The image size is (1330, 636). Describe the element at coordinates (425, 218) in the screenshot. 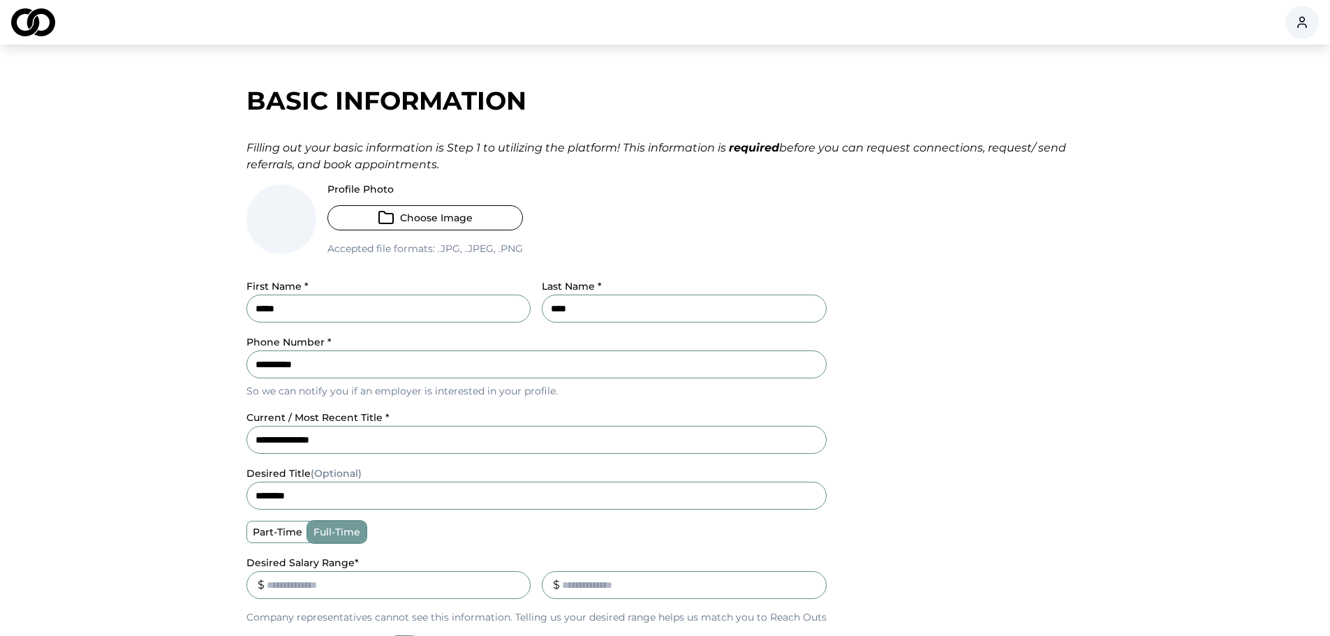

I see `button: Choose Image` at that location.